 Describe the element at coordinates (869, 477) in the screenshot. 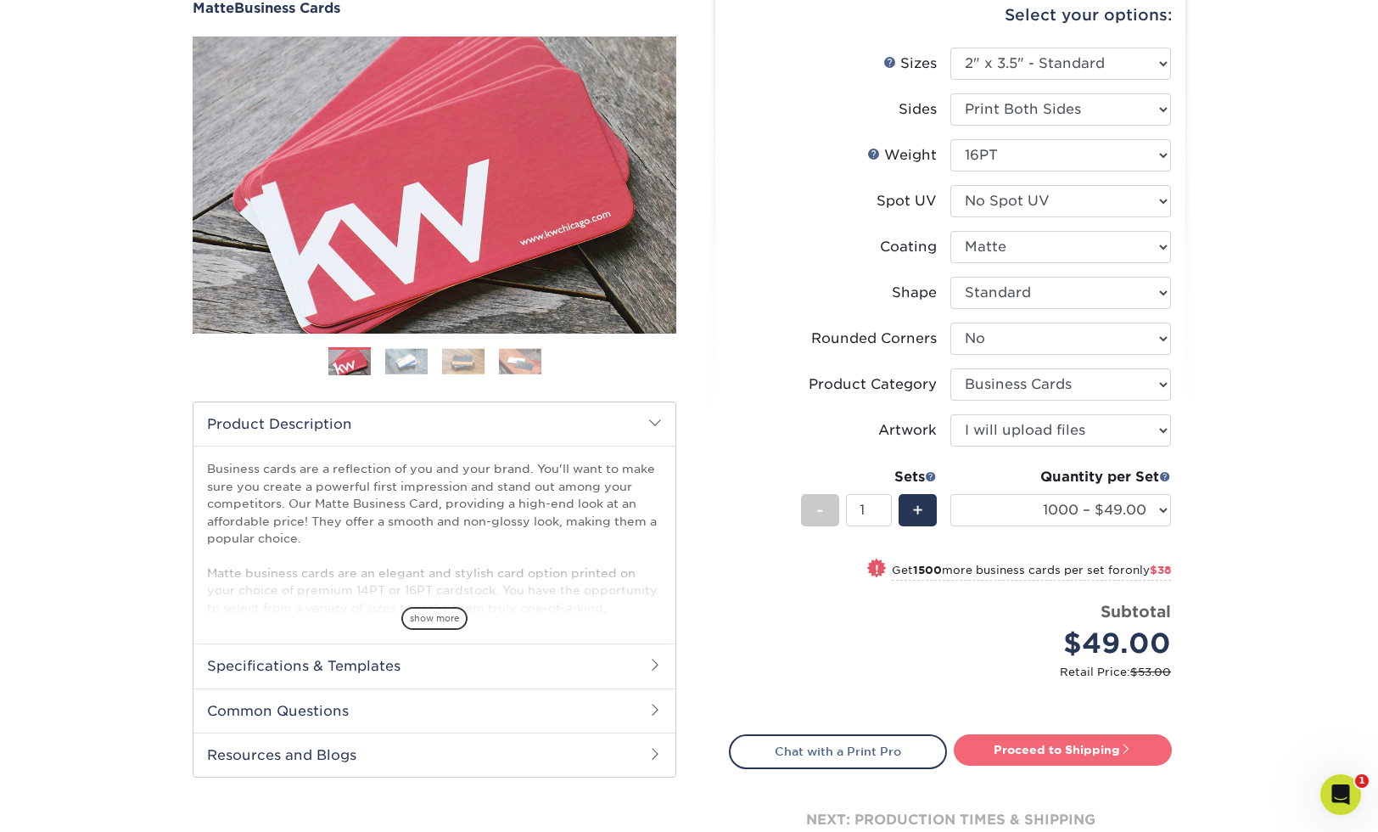

I see `div: Sets` at that location.